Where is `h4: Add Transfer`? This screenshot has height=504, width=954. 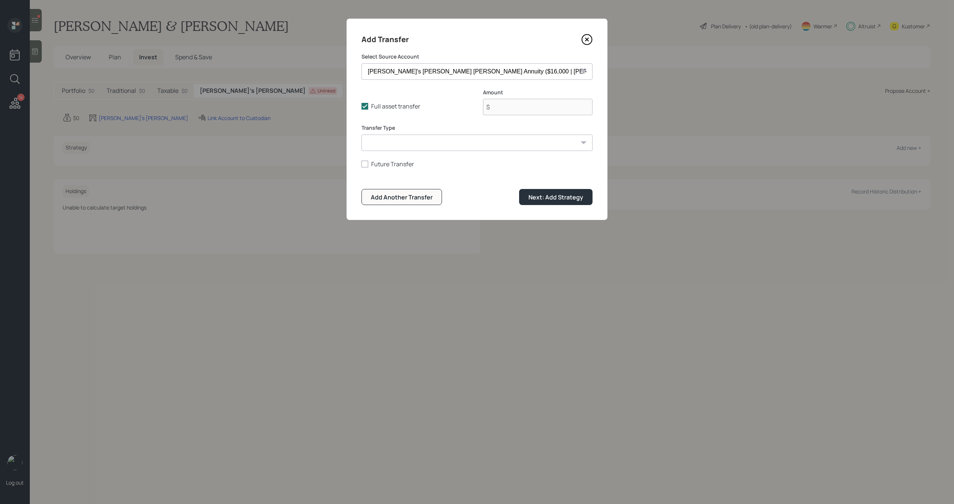 h4: Add Transfer is located at coordinates (385, 39).